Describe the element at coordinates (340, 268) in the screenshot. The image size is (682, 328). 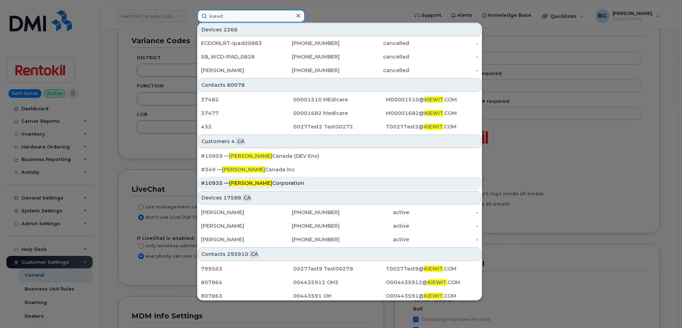
I see `a: 7995630027Test9 Test00279T0027Test9@KIEWIT.COM` at that location.